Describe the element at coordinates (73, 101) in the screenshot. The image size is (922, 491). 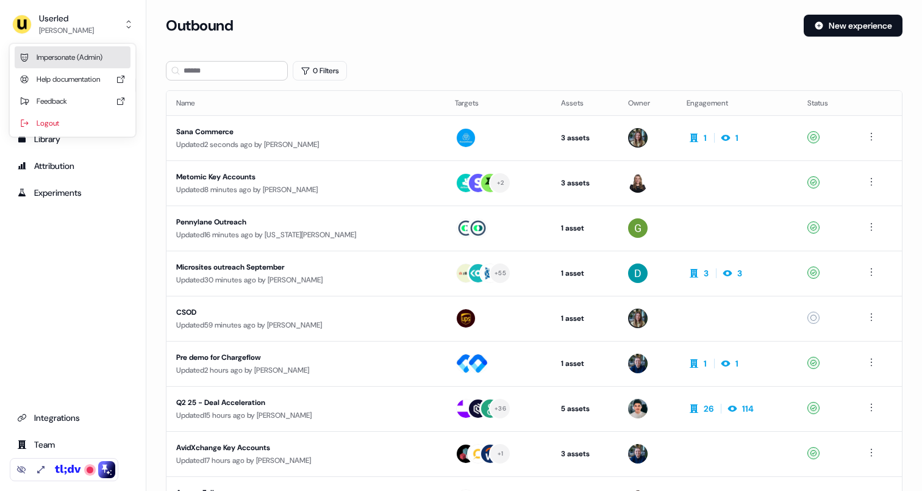
I see `div: Feedback` at that location.